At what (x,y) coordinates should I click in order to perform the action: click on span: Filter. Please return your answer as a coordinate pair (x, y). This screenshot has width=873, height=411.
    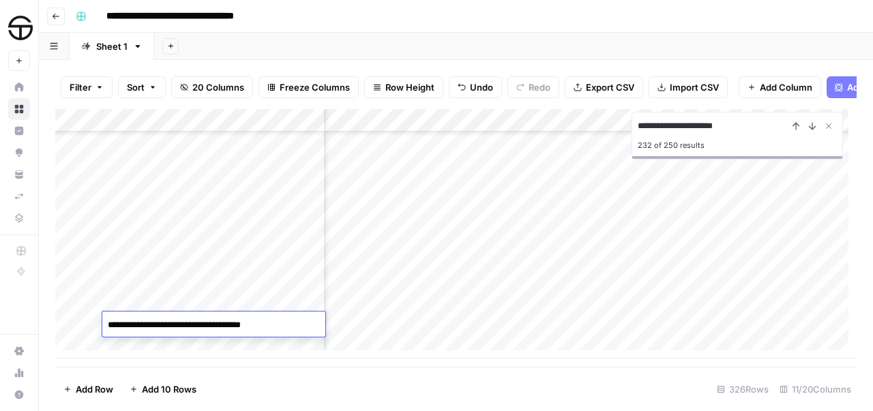
    Looking at the image, I should click on (81, 87).